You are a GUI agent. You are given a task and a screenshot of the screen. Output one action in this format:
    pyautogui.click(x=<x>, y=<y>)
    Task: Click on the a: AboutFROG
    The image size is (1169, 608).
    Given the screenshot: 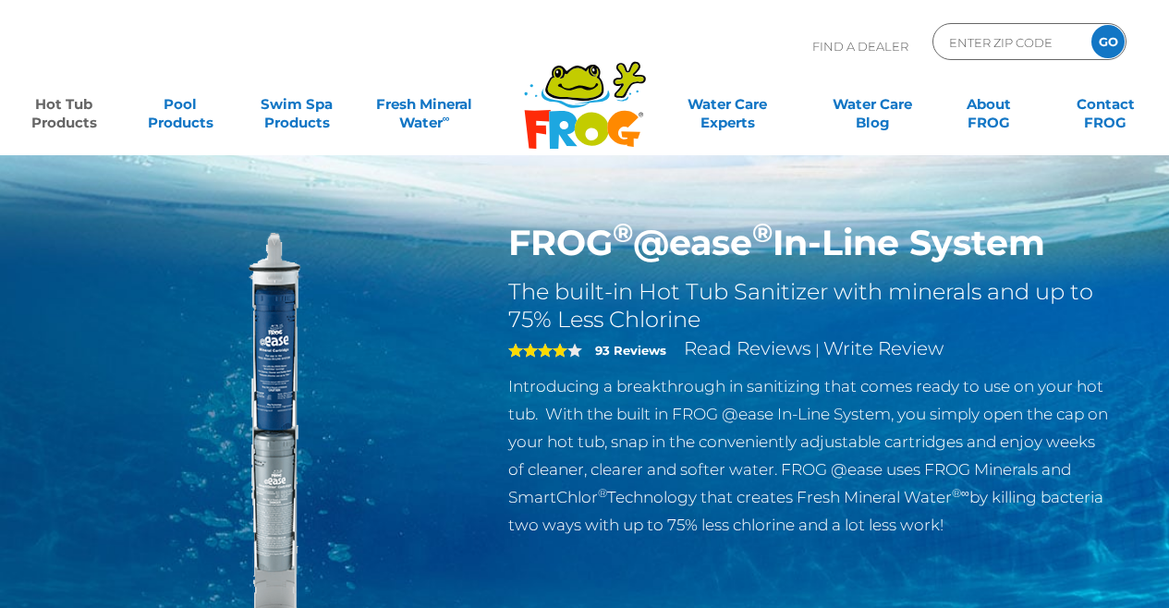 What is the action you would take?
    pyautogui.click(x=989, y=104)
    